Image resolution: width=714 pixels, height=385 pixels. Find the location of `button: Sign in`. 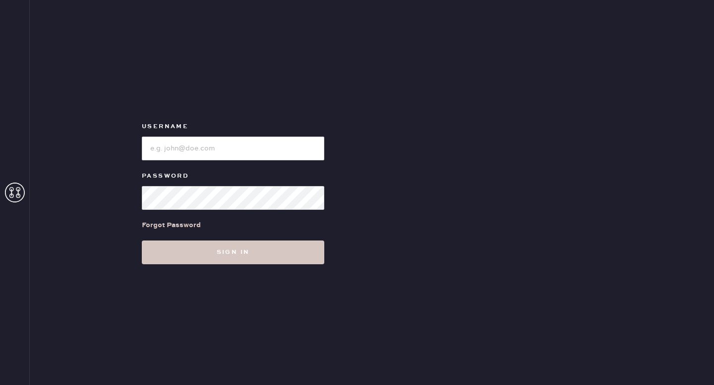

button: Sign in is located at coordinates (233, 253).